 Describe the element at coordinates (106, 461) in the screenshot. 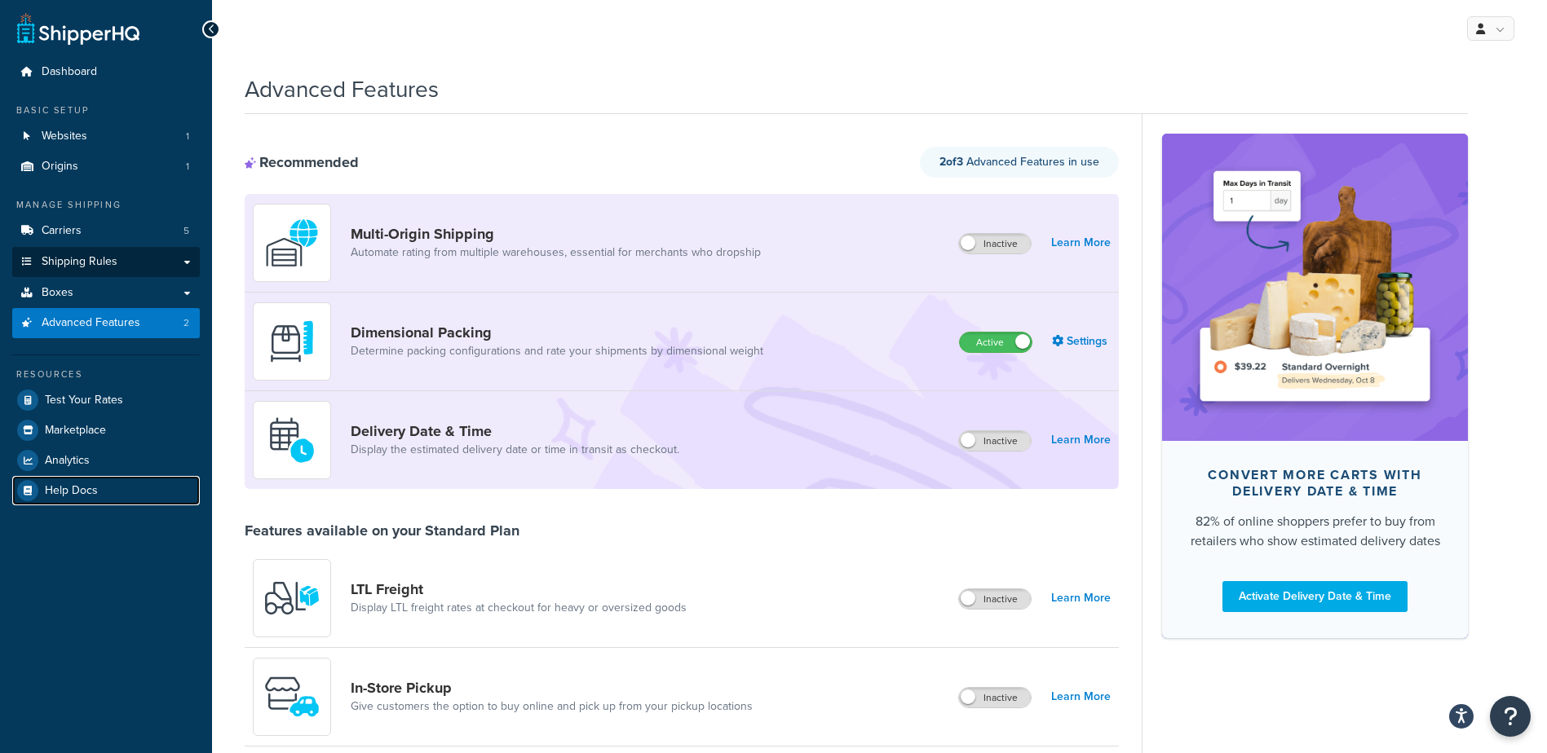

I see `li: Analytics` at that location.